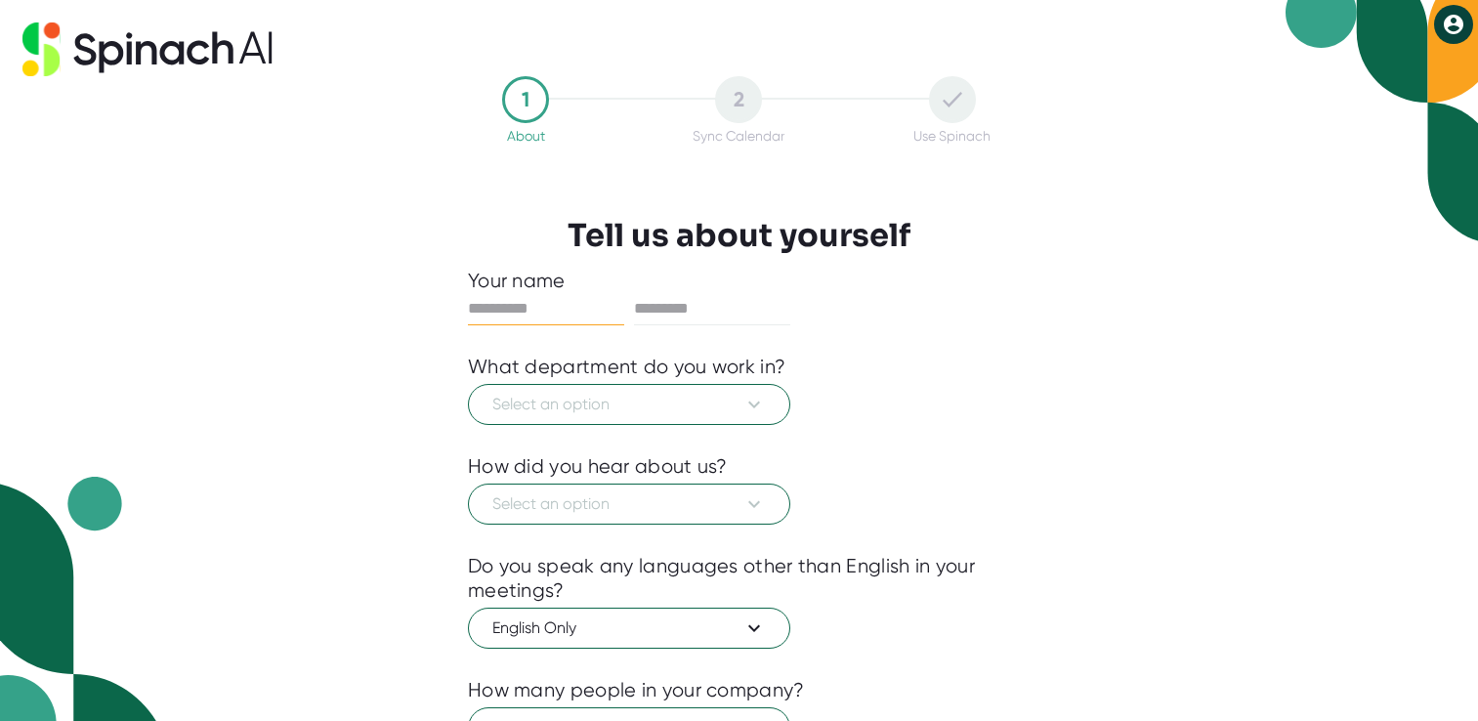  I want to click on div: 1, so click(526, 100).